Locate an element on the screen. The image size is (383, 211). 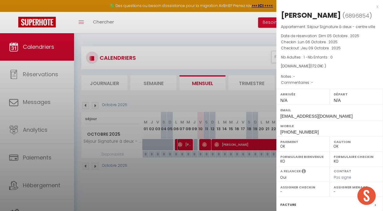
label: Email is located at coordinates (330, 110).